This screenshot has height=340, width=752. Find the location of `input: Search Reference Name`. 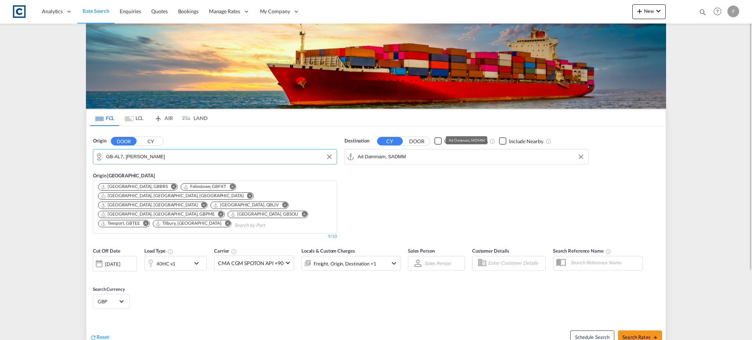

input: Search Reference Name is located at coordinates (604, 262).